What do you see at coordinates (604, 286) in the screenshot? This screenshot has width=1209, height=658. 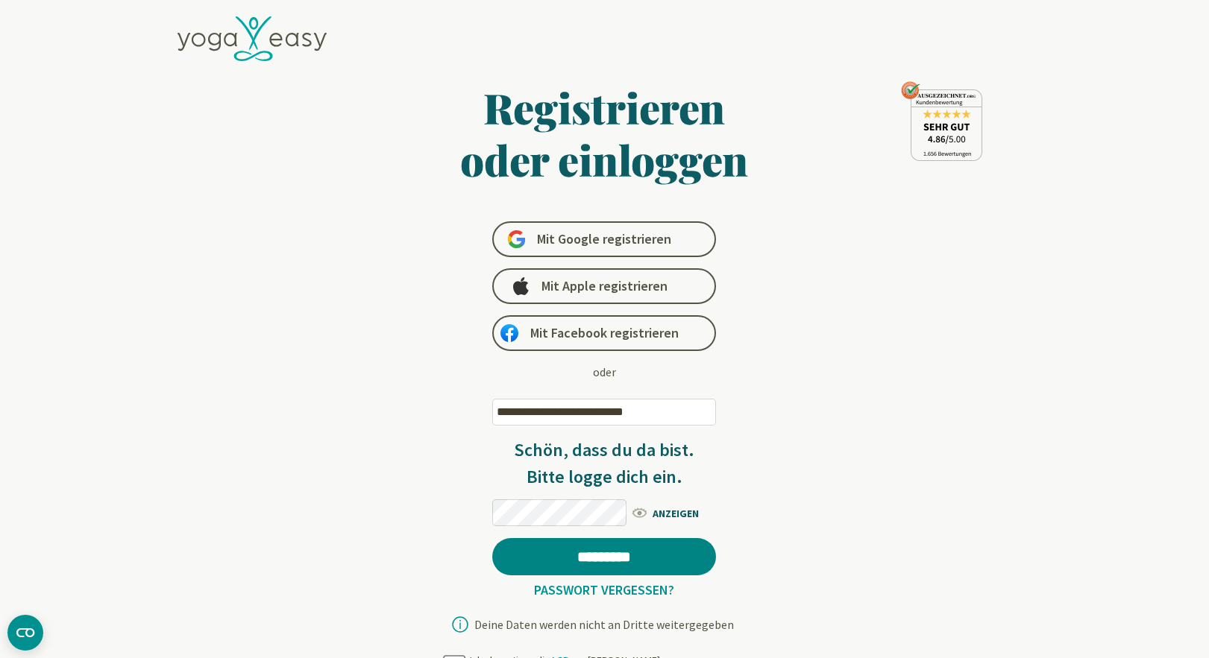 I see `a: Mit Apple registrieren` at bounding box center [604, 286].